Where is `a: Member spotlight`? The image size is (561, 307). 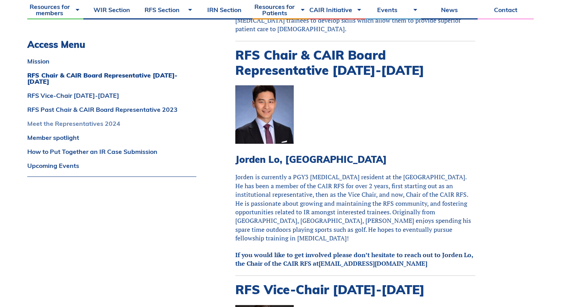
a: Member spotlight is located at coordinates (112, 138).